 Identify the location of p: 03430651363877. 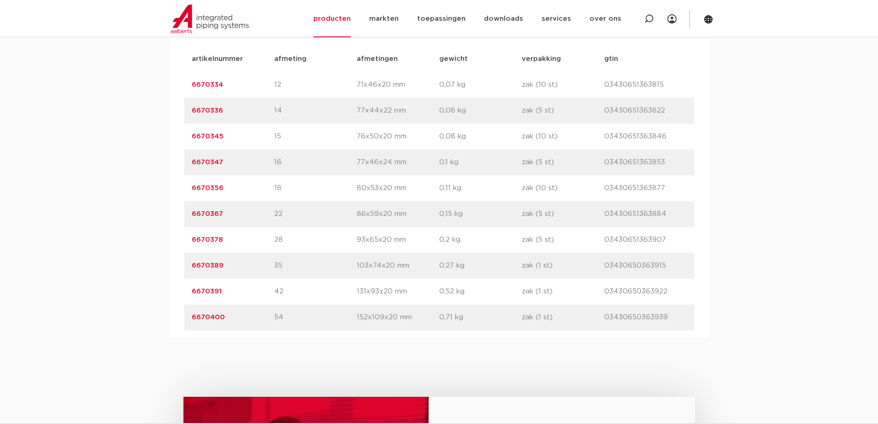
(646, 188).